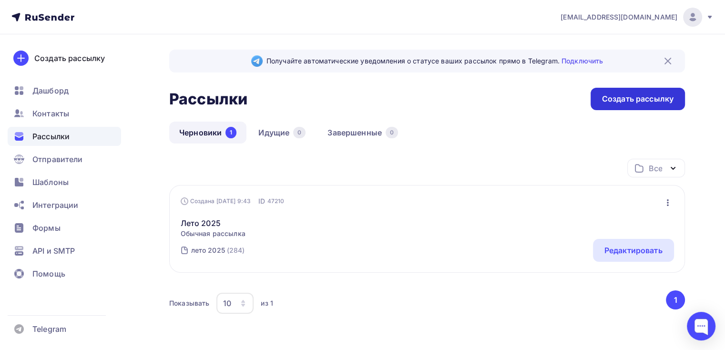 The image size is (725, 350). What do you see at coordinates (64, 159) in the screenshot?
I see `a: Отправители` at bounding box center [64, 159].